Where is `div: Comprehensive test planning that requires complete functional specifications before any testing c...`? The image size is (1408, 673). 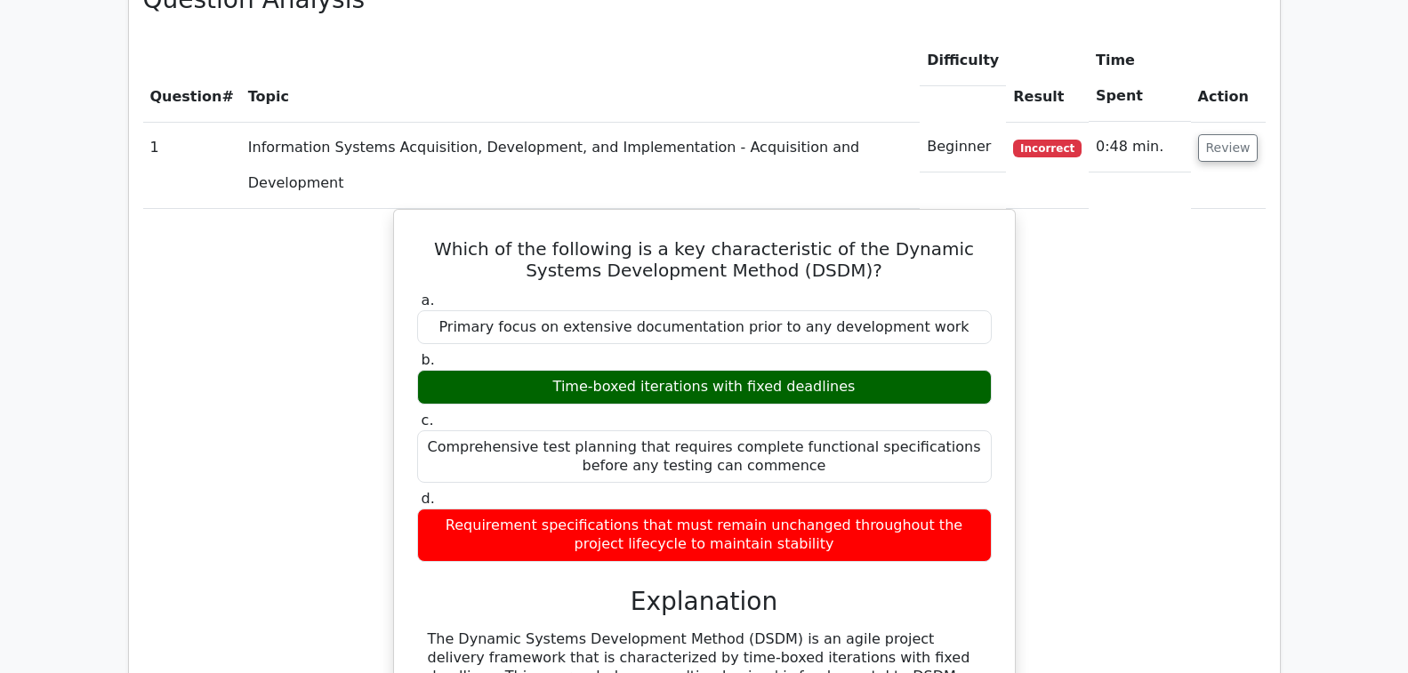 div: Comprehensive test planning that requires complete functional specifications before any testing c... is located at coordinates (705, 457).